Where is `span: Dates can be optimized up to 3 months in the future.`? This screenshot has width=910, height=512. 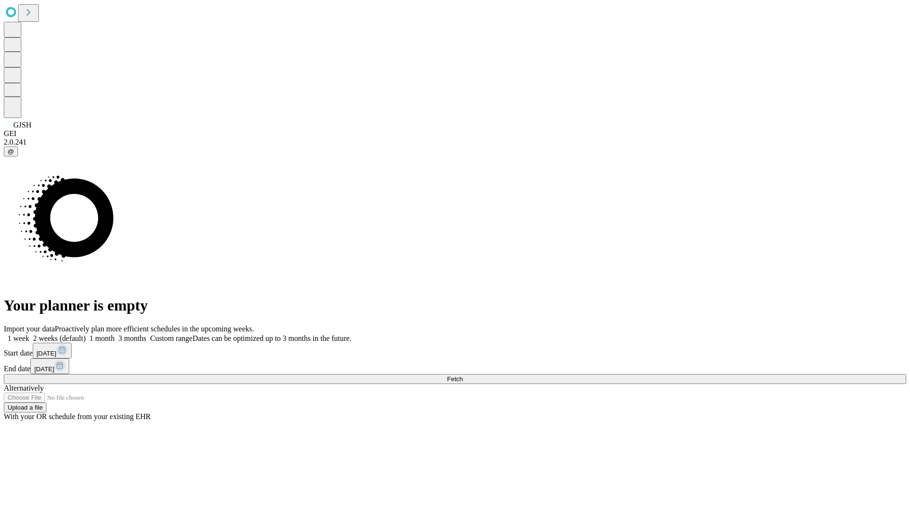
span: Dates can be optimized up to 3 months in the future. is located at coordinates (271, 338).